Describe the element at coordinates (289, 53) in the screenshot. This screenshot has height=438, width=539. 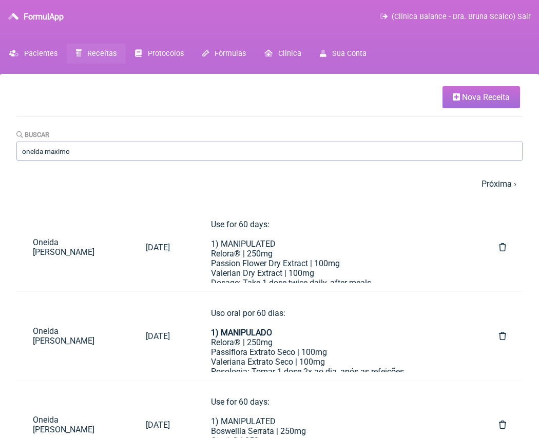
I see `span: Clínica` at that location.